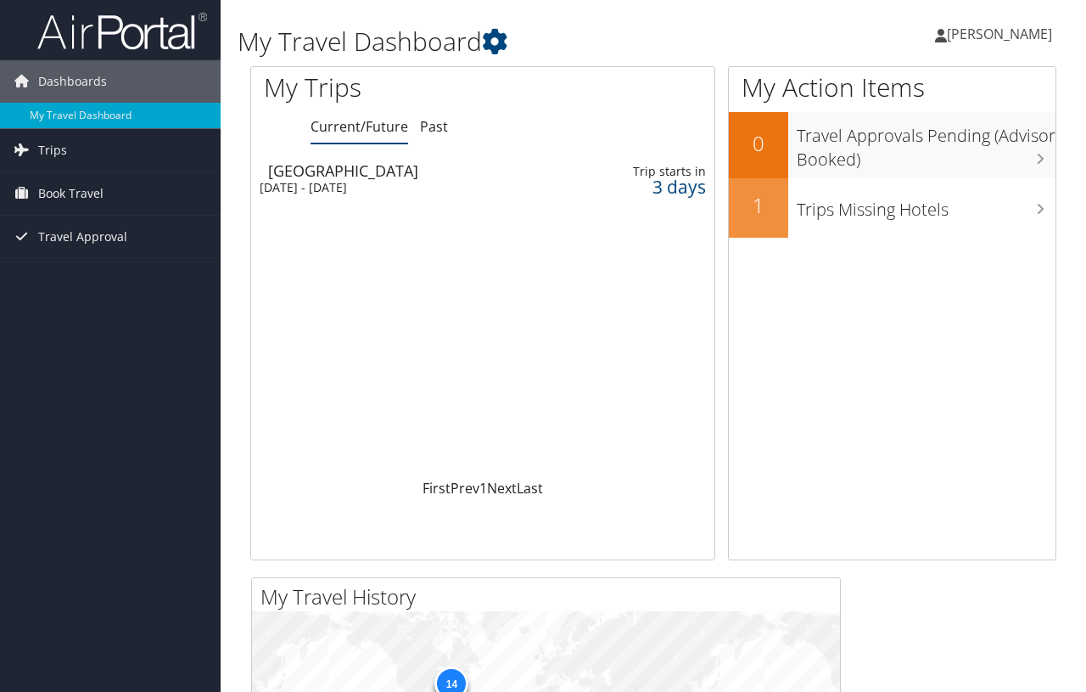  What do you see at coordinates (759, 205) in the screenshot?
I see `h2: 1` at bounding box center [759, 205].